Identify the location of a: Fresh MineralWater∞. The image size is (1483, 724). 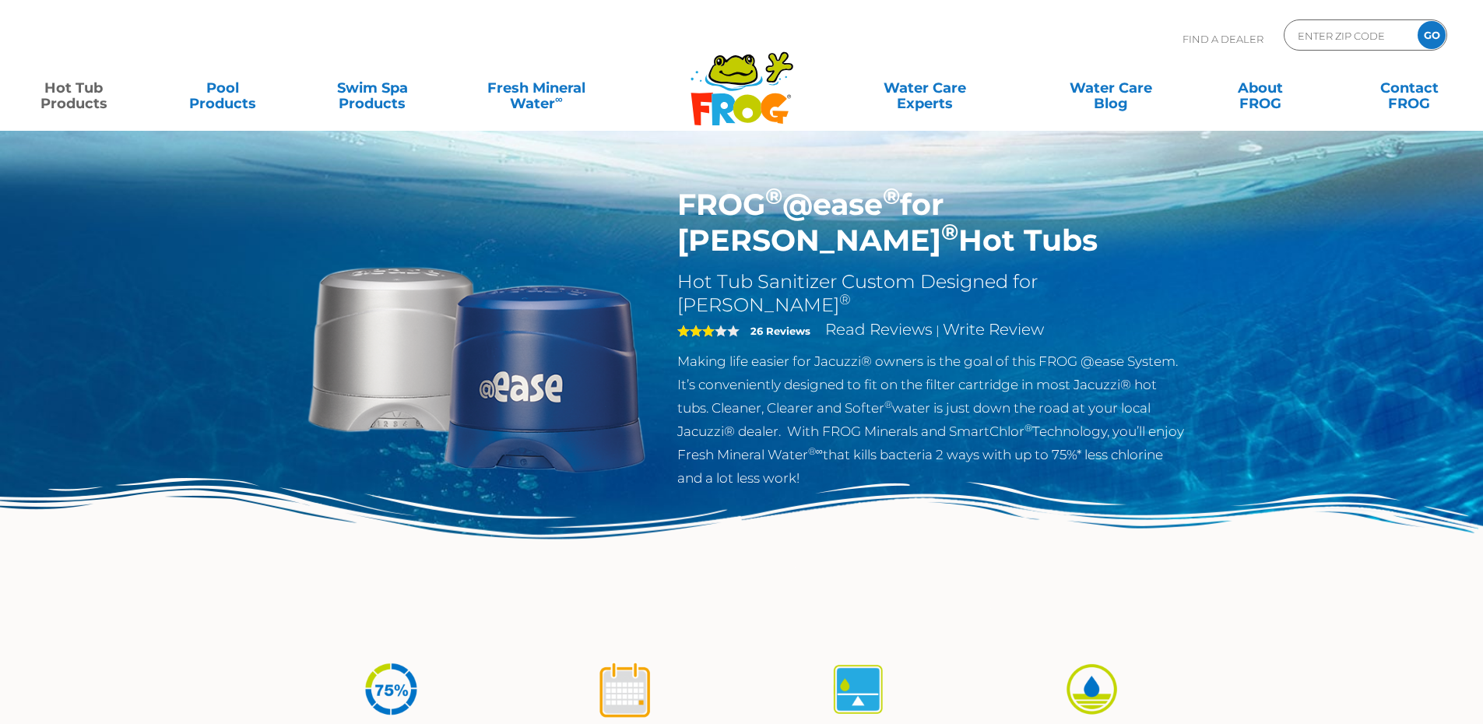
(536, 88).